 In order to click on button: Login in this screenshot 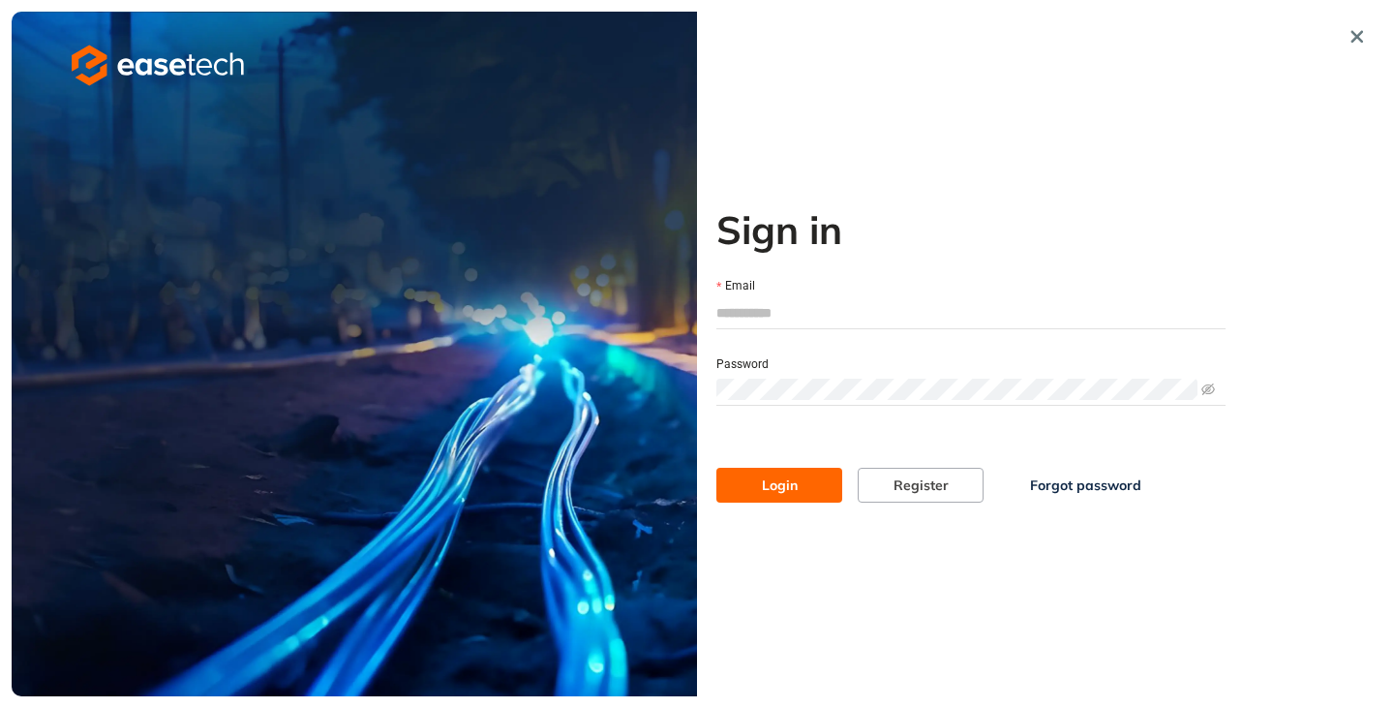, I will do `click(780, 485)`.